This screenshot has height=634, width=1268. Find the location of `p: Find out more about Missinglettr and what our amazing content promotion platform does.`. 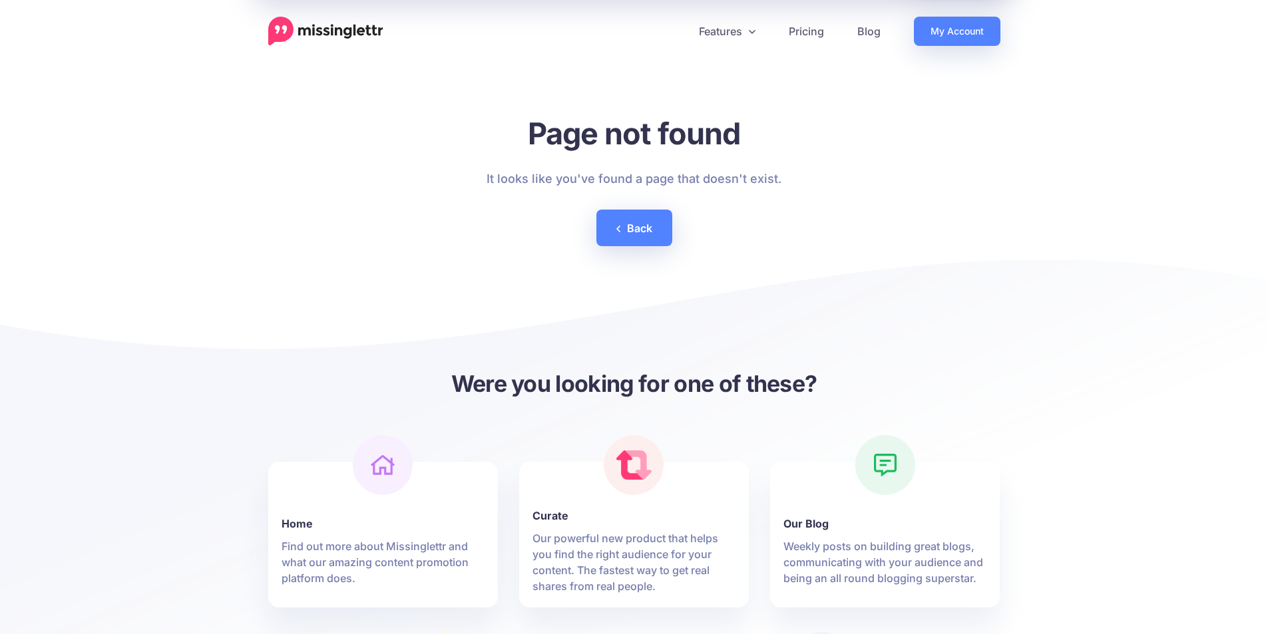

p: Find out more about Missinglettr and what our amazing content promotion platform does. is located at coordinates (383, 562).